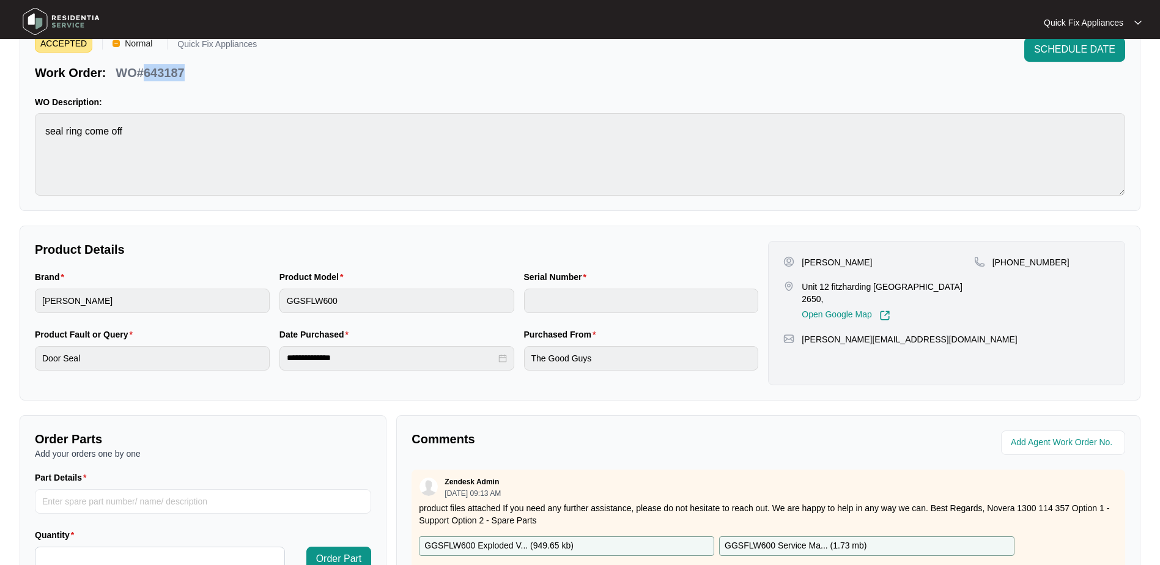  What do you see at coordinates (789, 262) in the screenshot?
I see `img: user-pin` at bounding box center [789, 262].